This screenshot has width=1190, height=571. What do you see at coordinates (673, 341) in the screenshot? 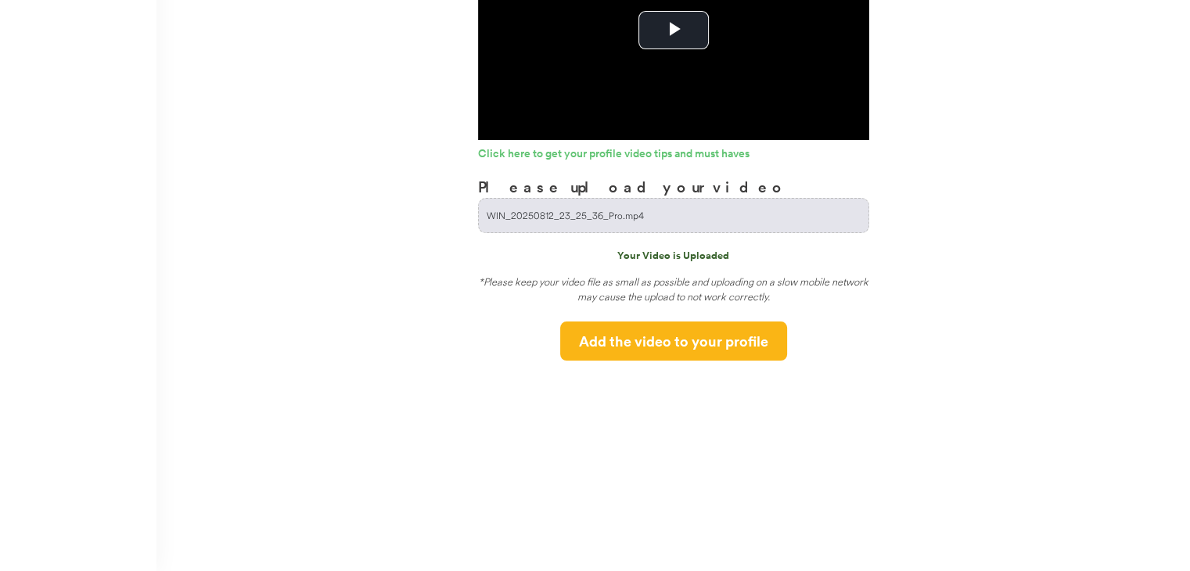
I see `button: Add the video to your profile` at bounding box center [673, 341].